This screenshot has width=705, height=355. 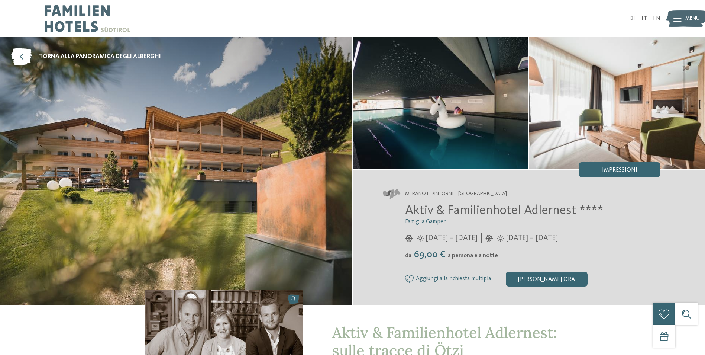 What do you see at coordinates (86, 57) in the screenshot?
I see `a: torna alla panoramica degli alberghi` at bounding box center [86, 57].